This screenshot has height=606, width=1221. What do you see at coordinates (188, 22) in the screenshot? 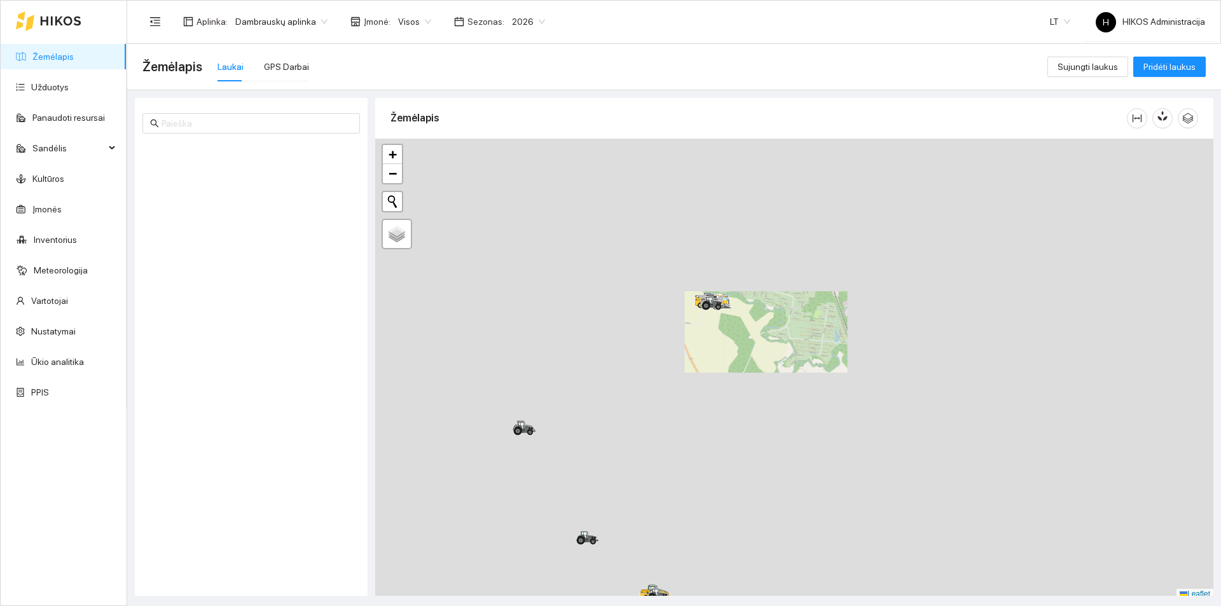
I see `span: layout` at bounding box center [188, 22].